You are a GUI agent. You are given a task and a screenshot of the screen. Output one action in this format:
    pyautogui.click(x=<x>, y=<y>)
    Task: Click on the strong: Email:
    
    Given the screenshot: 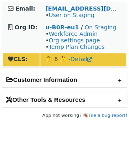 What is the action you would take?
    pyautogui.click(x=25, y=9)
    